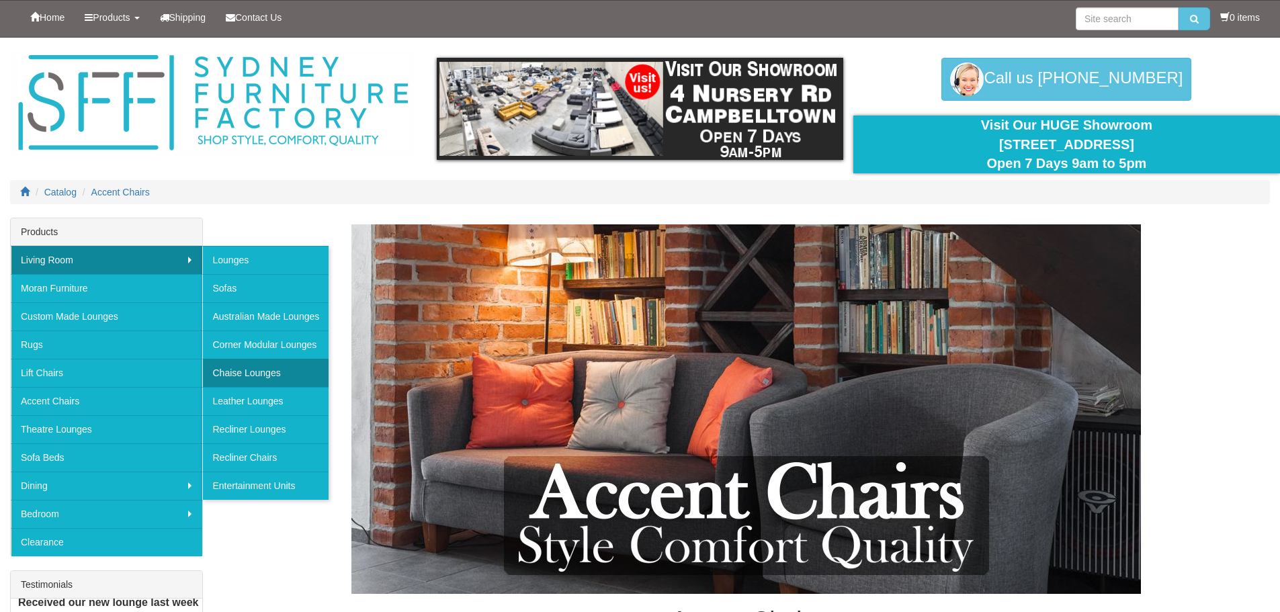  I want to click on a: Home, so click(47, 17).